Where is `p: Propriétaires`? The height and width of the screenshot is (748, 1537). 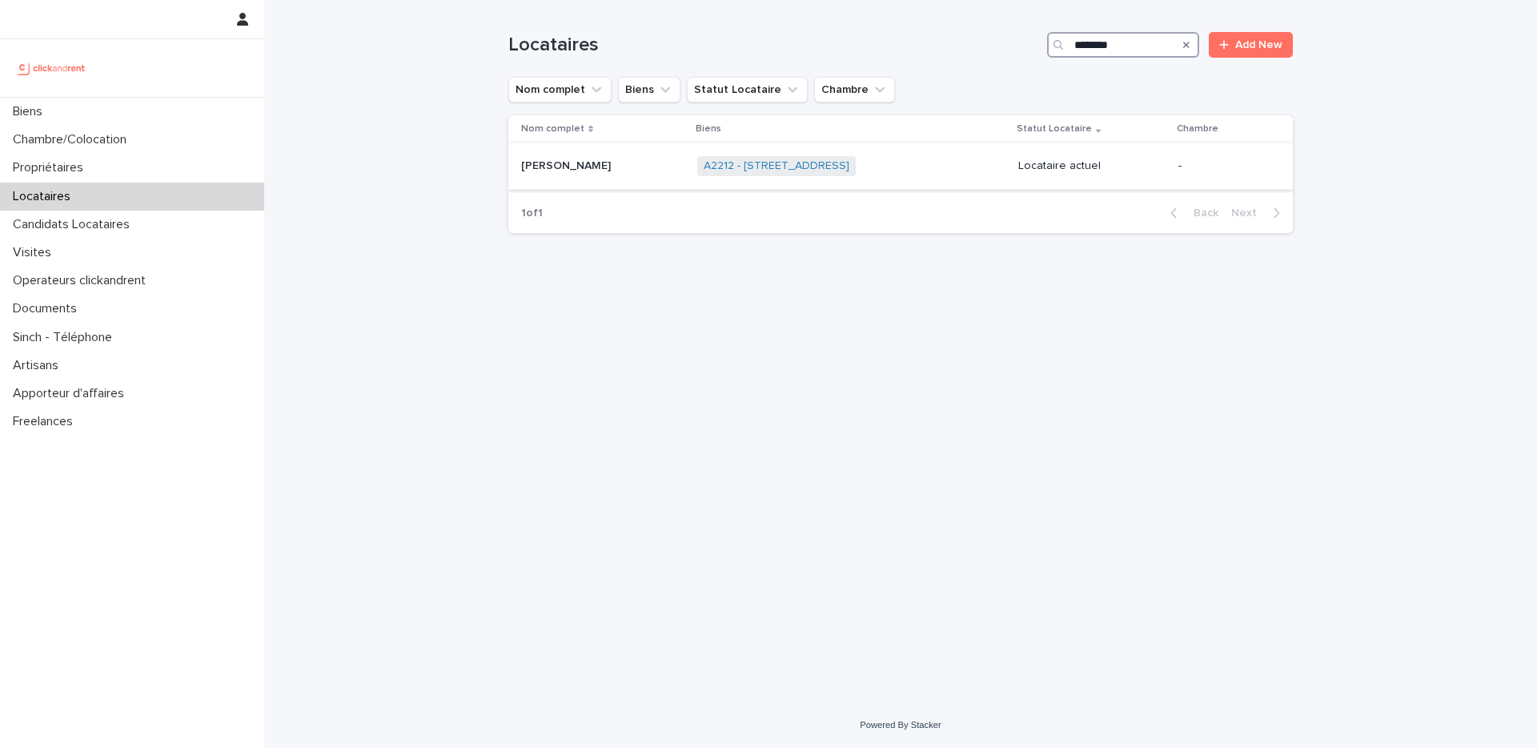 p: Propriétaires is located at coordinates (51, 167).